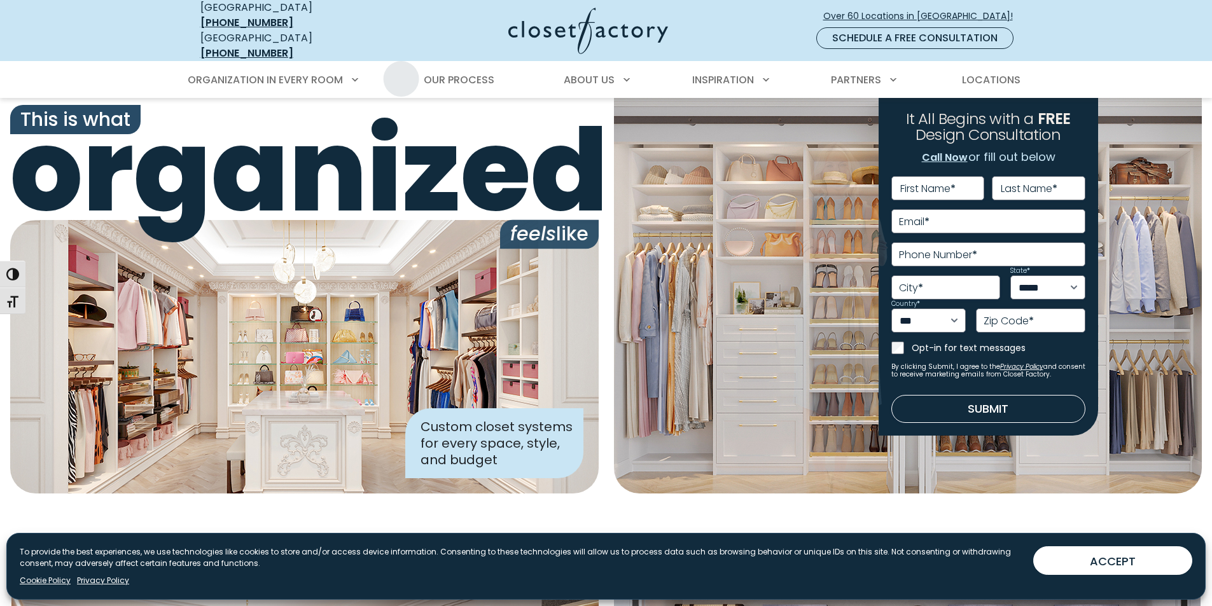 The image size is (1212, 606). I want to click on span: About Us, so click(589, 80).